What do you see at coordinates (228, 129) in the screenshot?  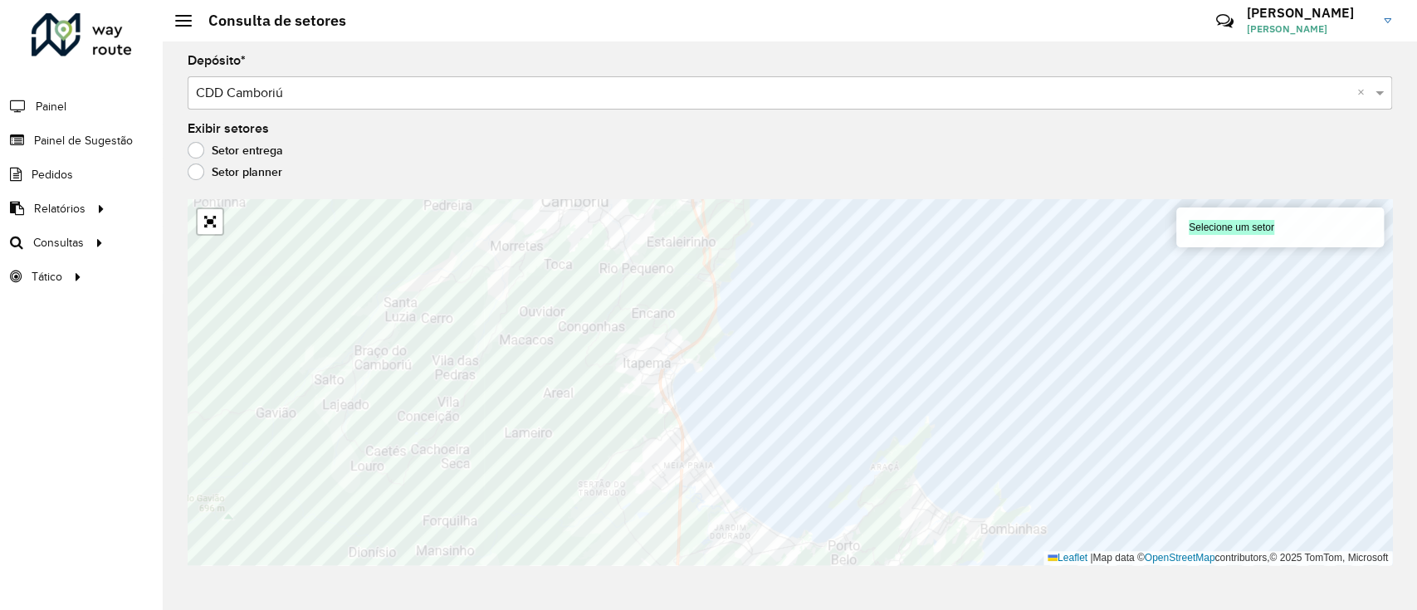 I see `label: Exibir setores` at bounding box center [228, 129].